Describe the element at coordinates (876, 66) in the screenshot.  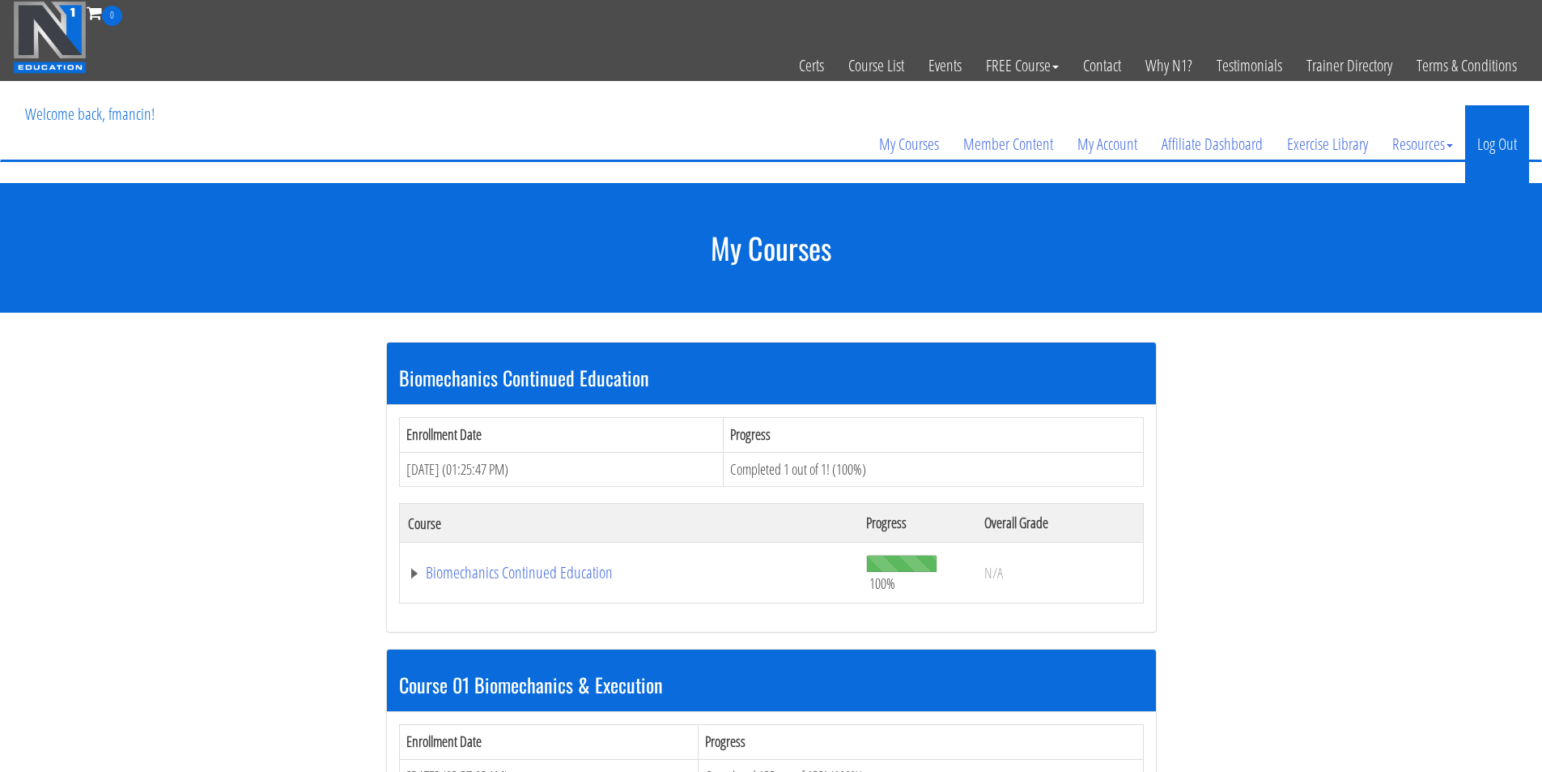
I see `a: Course List` at that location.